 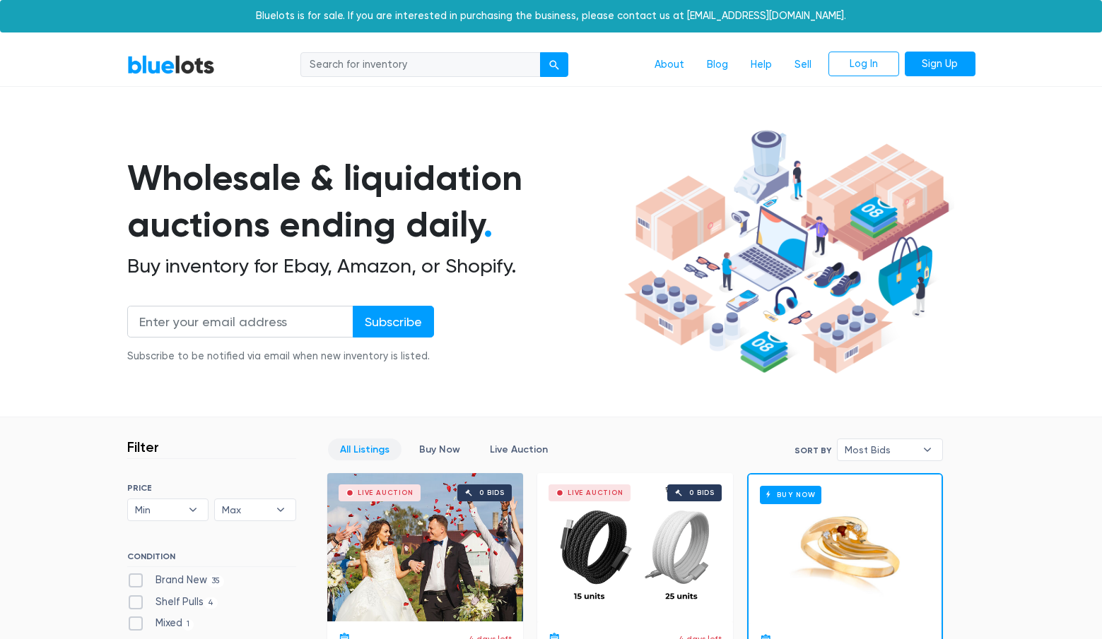 What do you see at coordinates (143, 447) in the screenshot?
I see `h3: Filter` at bounding box center [143, 447].